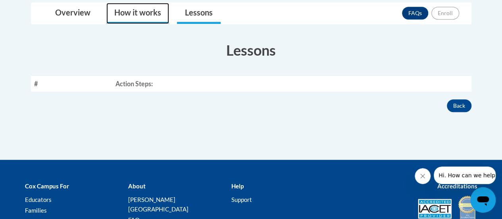 The image size is (502, 219). What do you see at coordinates (138, 13) in the screenshot?
I see `a: How it works` at bounding box center [138, 13].